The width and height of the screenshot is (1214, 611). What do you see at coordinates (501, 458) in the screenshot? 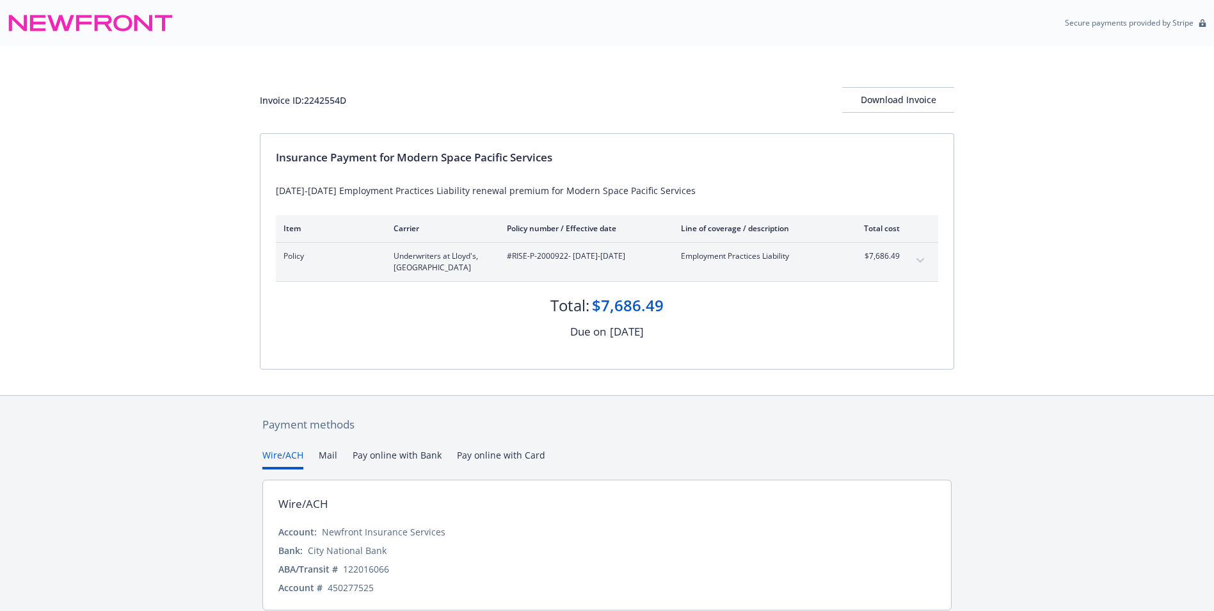
I see `button: Pay online with Card` at bounding box center [501, 458].